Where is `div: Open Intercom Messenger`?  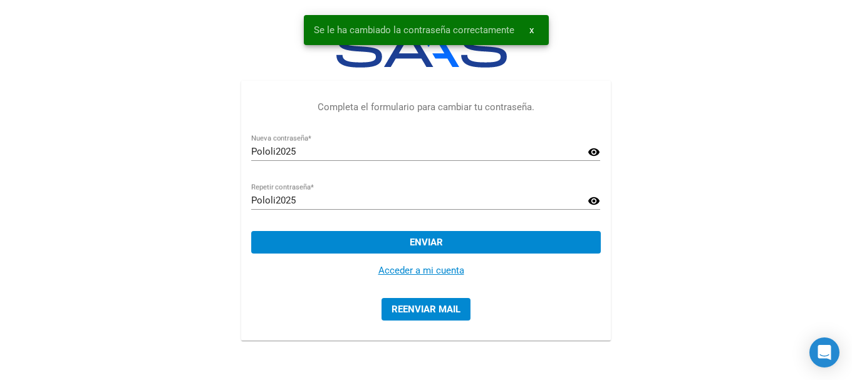
div: Open Intercom Messenger is located at coordinates (824, 353).